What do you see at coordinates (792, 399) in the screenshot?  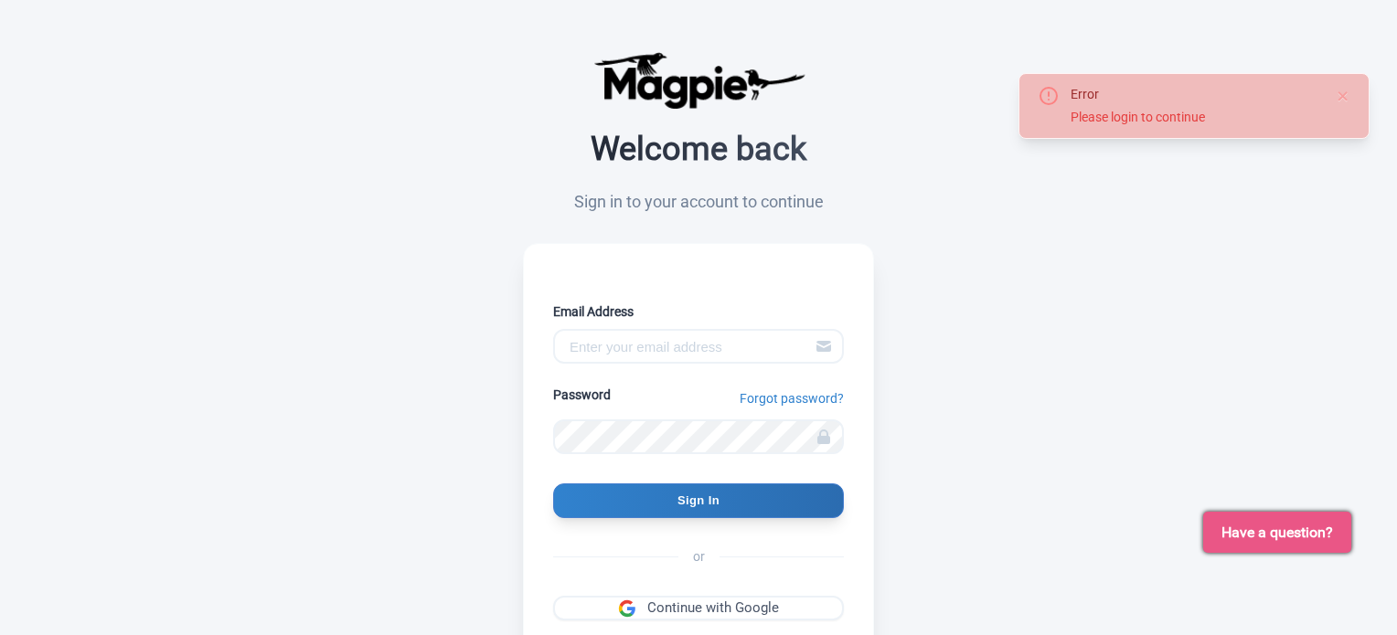 I see `a: Forgot password?` at bounding box center [792, 399].